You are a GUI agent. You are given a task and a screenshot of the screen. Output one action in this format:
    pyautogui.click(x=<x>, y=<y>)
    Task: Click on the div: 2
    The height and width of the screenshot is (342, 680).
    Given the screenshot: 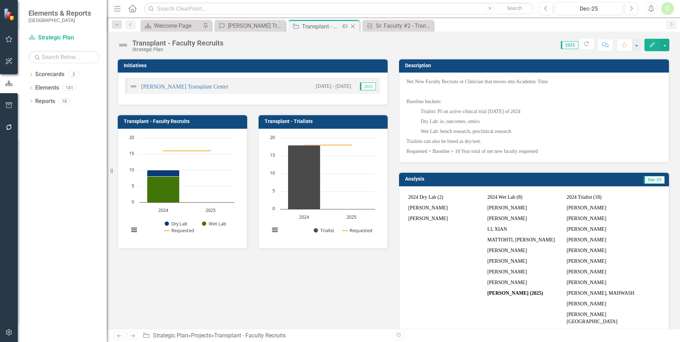 What is the action you would take?
    pyautogui.click(x=74, y=74)
    